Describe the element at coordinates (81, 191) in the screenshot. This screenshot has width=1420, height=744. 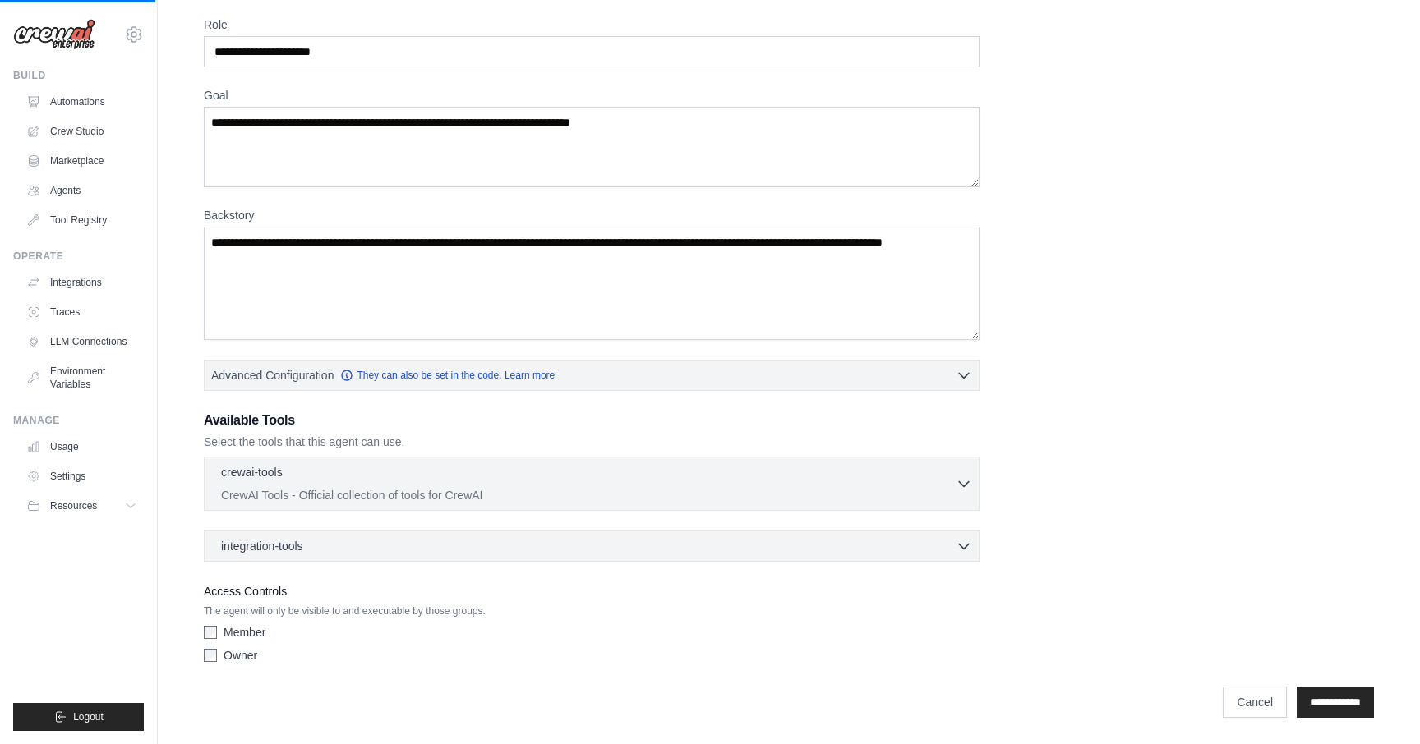
I see `a: Agents` at that location.